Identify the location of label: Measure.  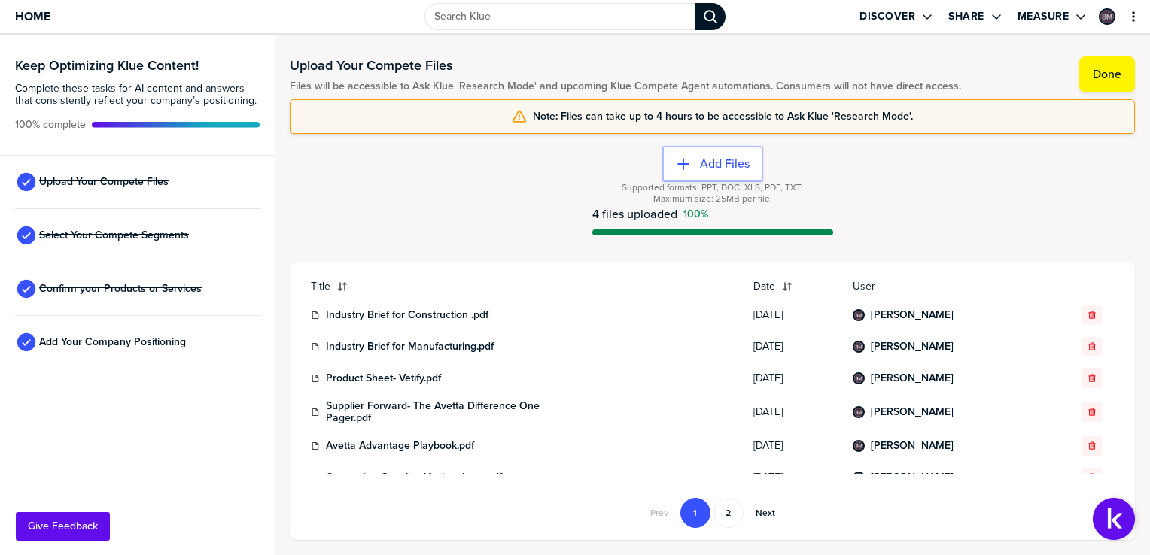
(1043, 17).